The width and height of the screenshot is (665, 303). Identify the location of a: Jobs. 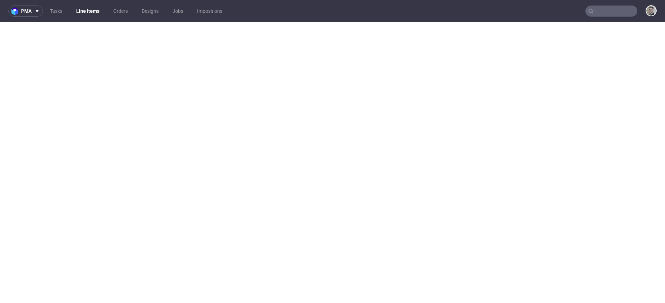
(178, 11).